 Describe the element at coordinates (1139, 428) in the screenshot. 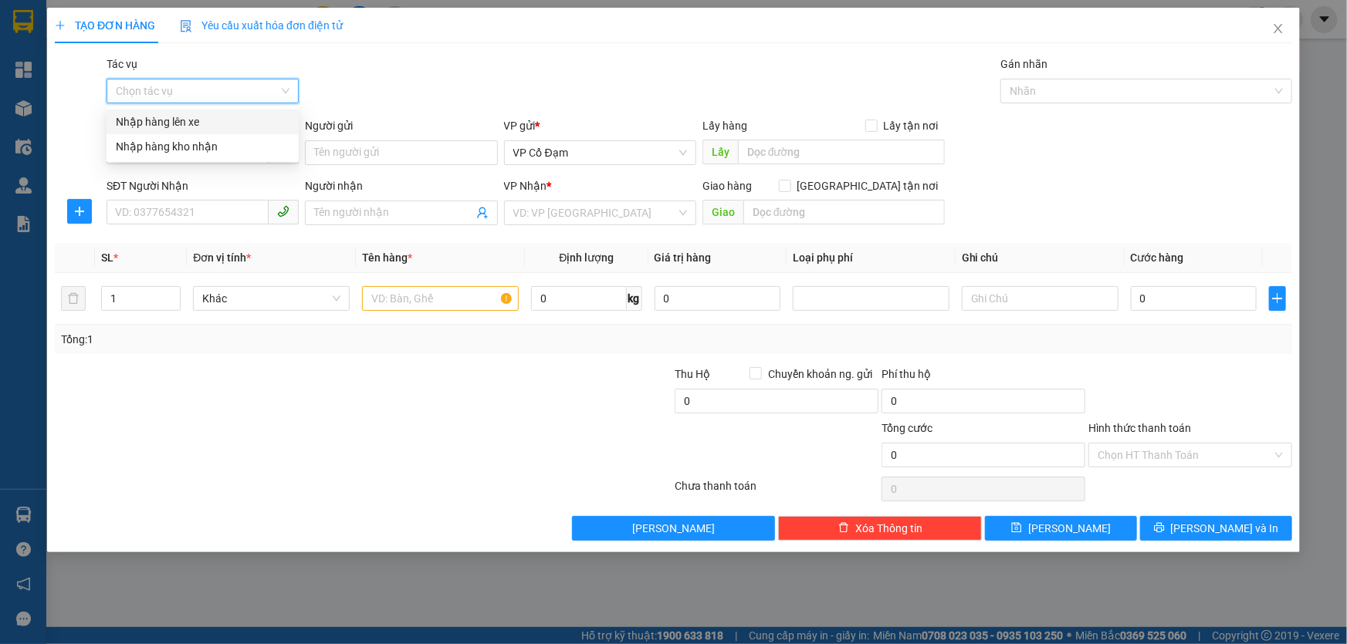

I see `label: Hình thức thanh toán` at that location.